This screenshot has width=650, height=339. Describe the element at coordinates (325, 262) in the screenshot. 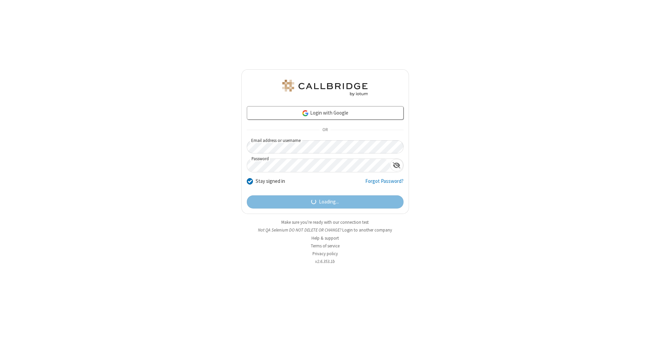

I see `li: v2.6.353.1b` at that location.